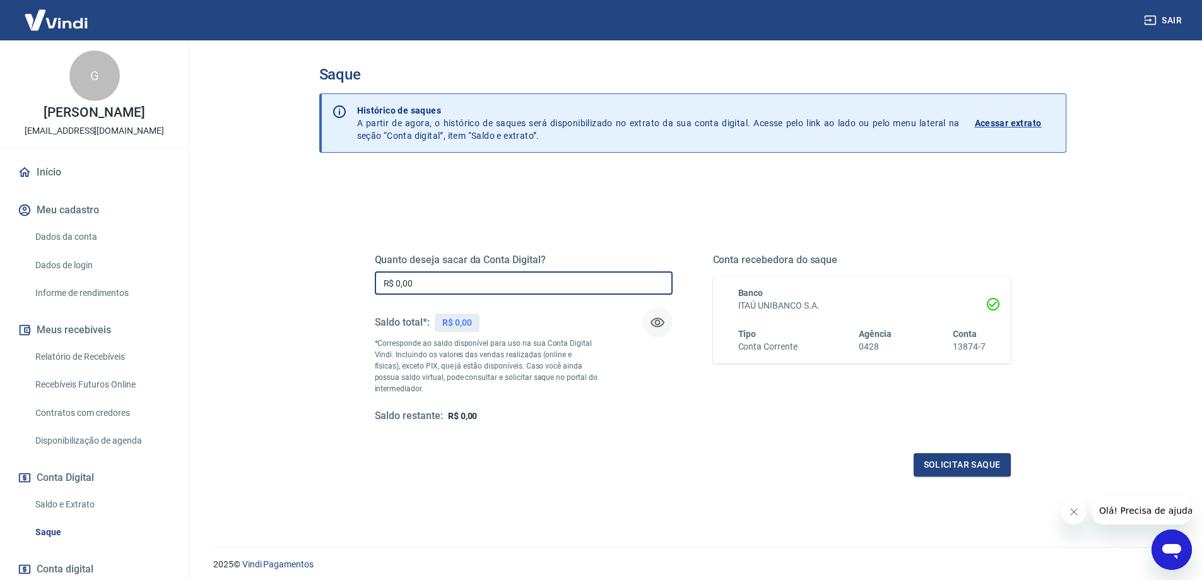 Image resolution: width=1202 pixels, height=580 pixels. Describe the element at coordinates (1008, 123) in the screenshot. I see `p: Acessar extrato` at that location.